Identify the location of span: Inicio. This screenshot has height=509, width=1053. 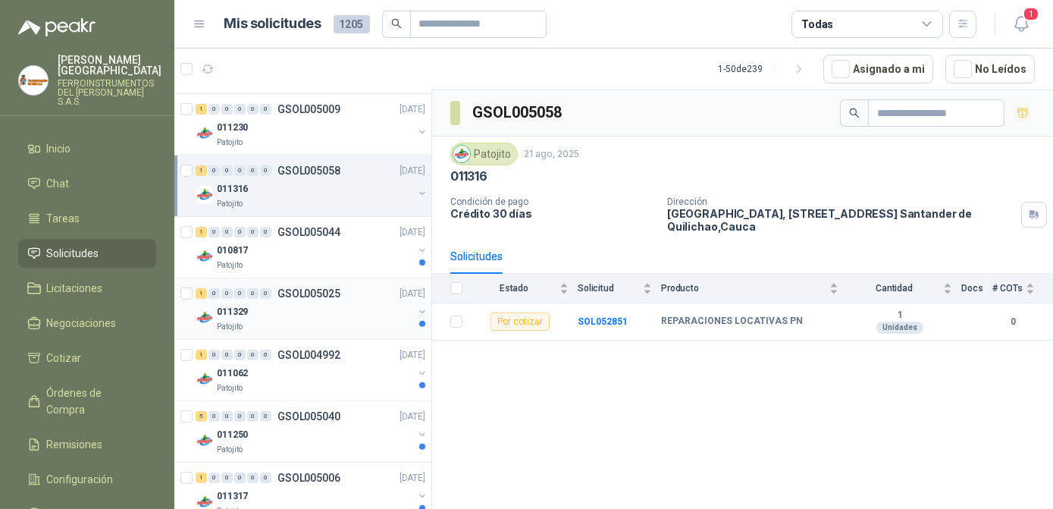
(59, 149).